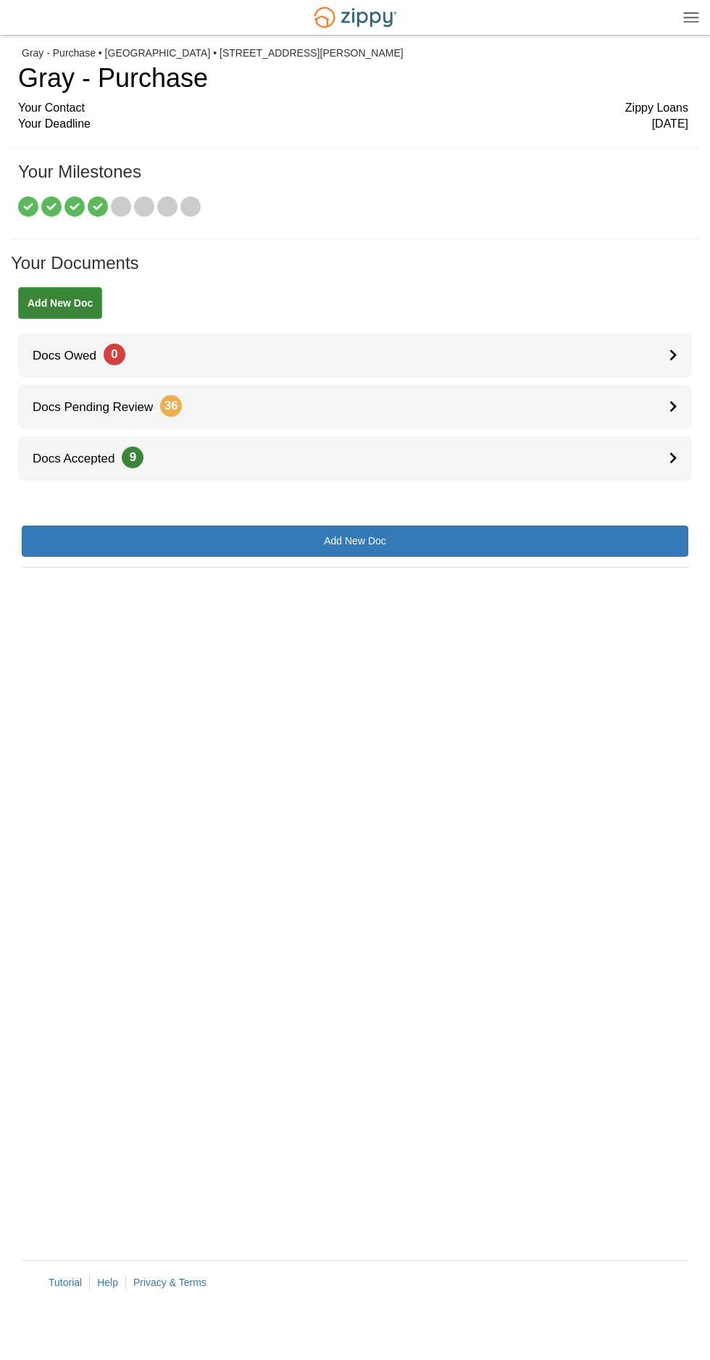  What do you see at coordinates (355, 270) in the screenshot?
I see `h1: Your Documents` at bounding box center [355, 270].